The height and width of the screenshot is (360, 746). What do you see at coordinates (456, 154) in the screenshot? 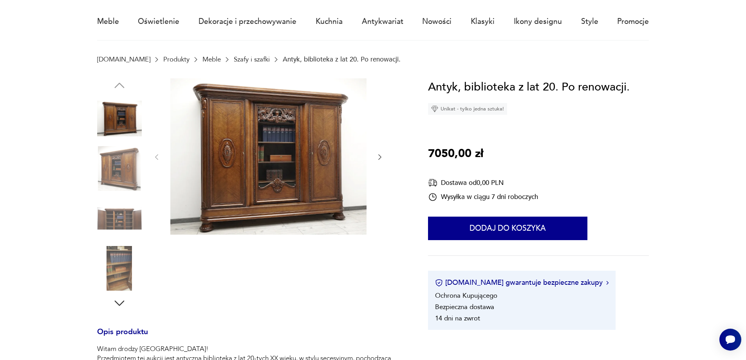
I see `p: 7050,00 zł` at bounding box center [456, 154].